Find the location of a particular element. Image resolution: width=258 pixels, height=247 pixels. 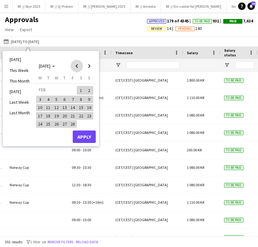

button: 19-02-2025 is located at coordinates (57, 116).